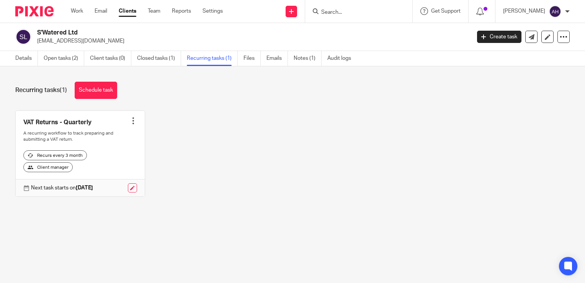 This screenshot has height=283, width=585. Describe the element at coordinates (182, 11) in the screenshot. I see `a: Reports` at that location.